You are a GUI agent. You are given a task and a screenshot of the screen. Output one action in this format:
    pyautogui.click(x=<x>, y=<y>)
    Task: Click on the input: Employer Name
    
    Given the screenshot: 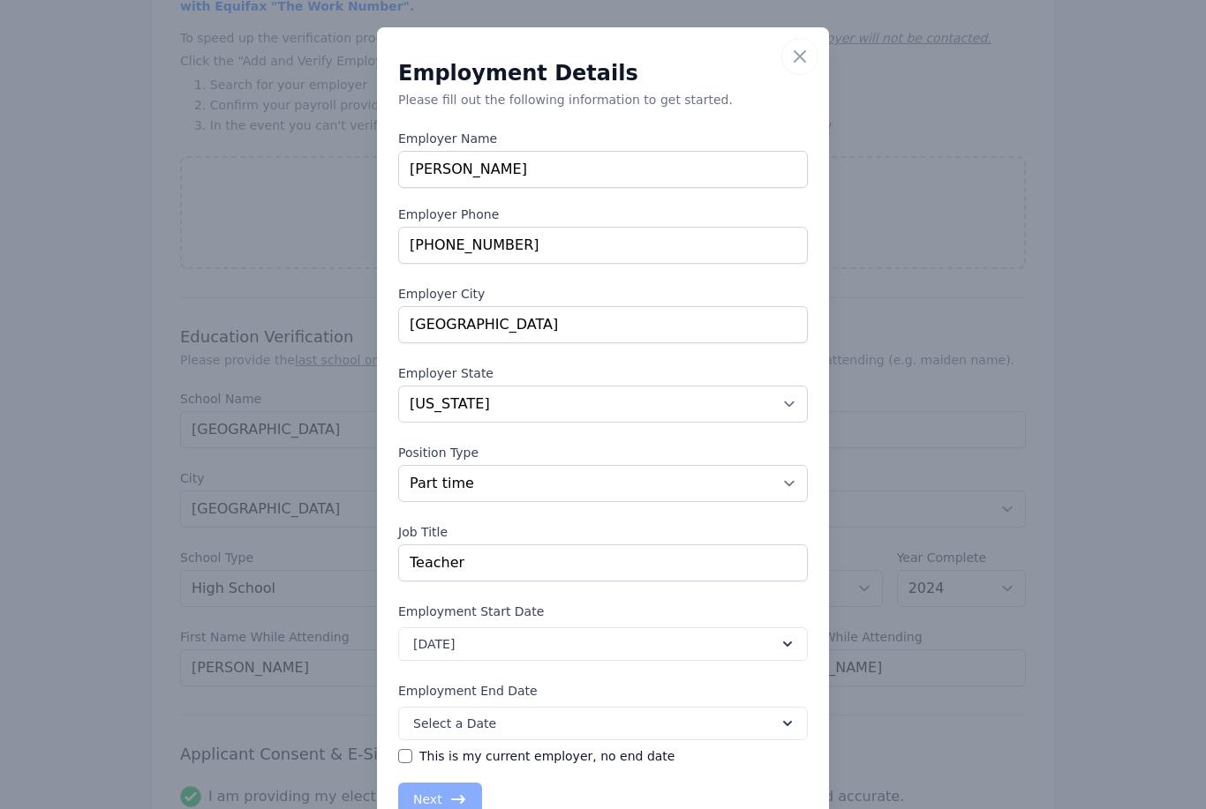 What is the action you would take?
    pyautogui.click(x=603, y=169)
    